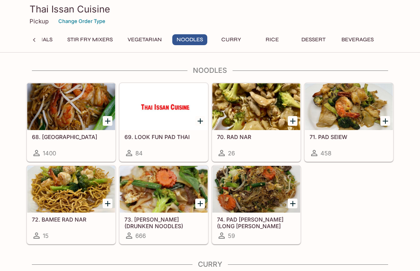  What do you see at coordinates (292, 203) in the screenshot?
I see `button: Add 74. PAD WOON SEN (LONG RICE NOODLE)` at bounding box center [292, 203].